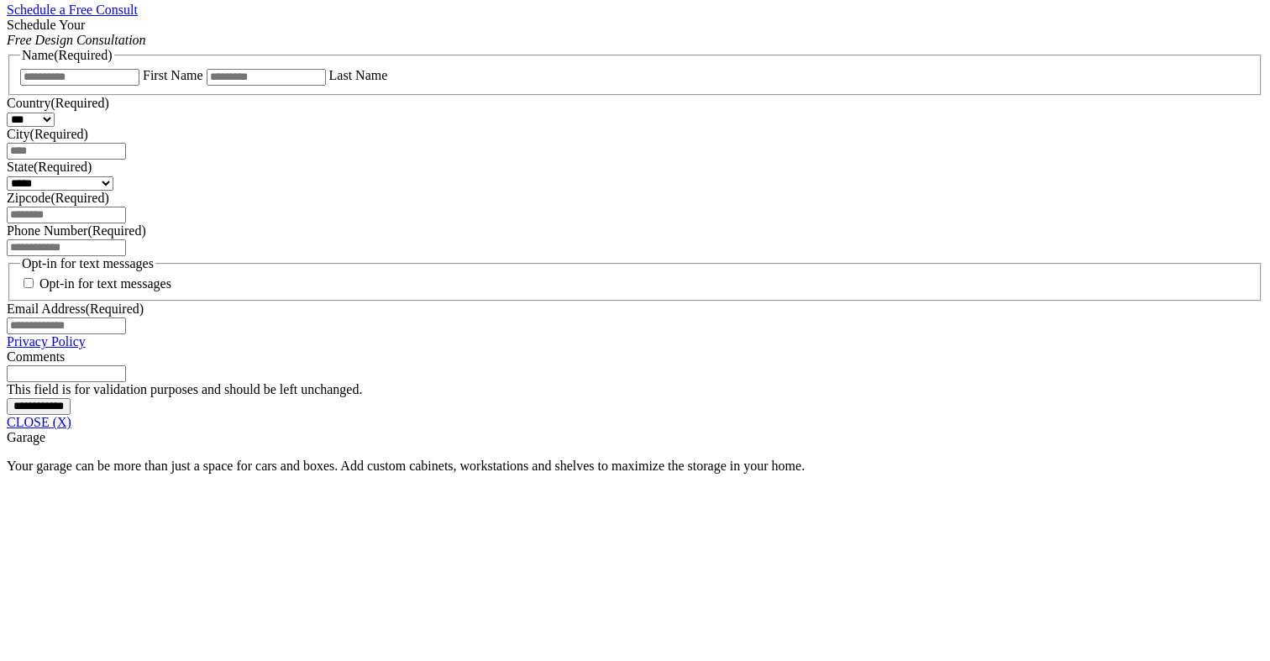  What do you see at coordinates (58, 103) in the screenshot?
I see `label: Country` at bounding box center [58, 103].